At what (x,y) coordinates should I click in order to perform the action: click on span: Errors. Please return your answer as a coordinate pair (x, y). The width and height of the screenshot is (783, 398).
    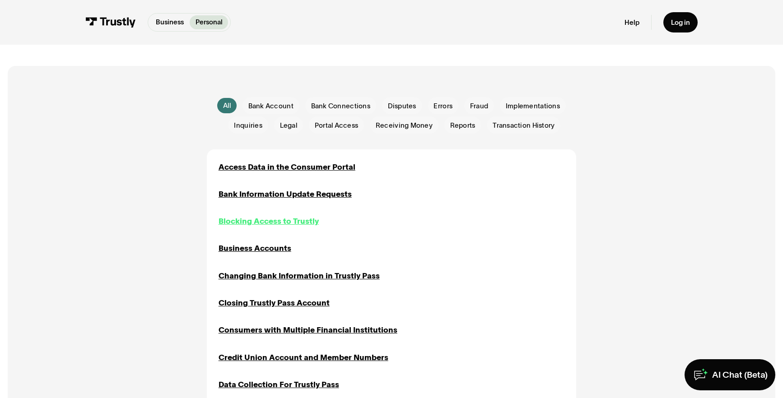
    Looking at the image, I should click on (443, 106).